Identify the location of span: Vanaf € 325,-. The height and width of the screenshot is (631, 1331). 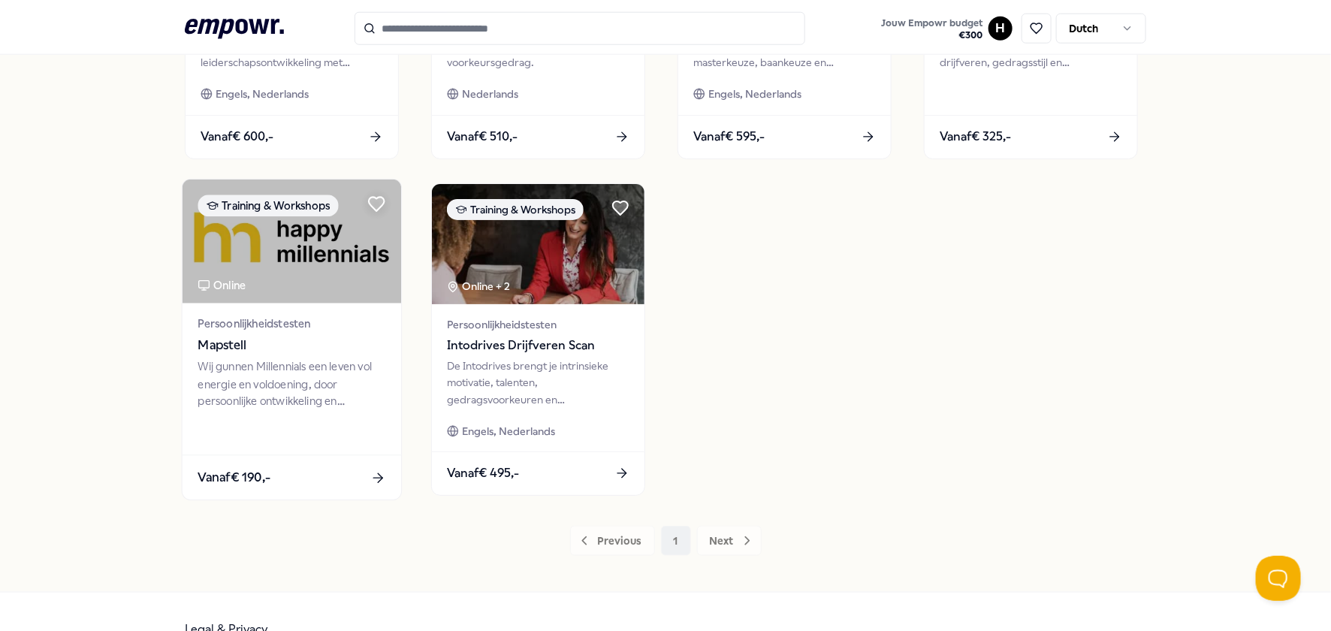
(975, 137).